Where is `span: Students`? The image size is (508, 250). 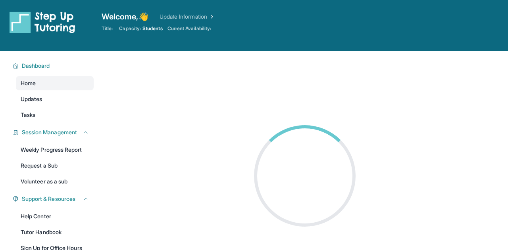 span: Students is located at coordinates (152, 29).